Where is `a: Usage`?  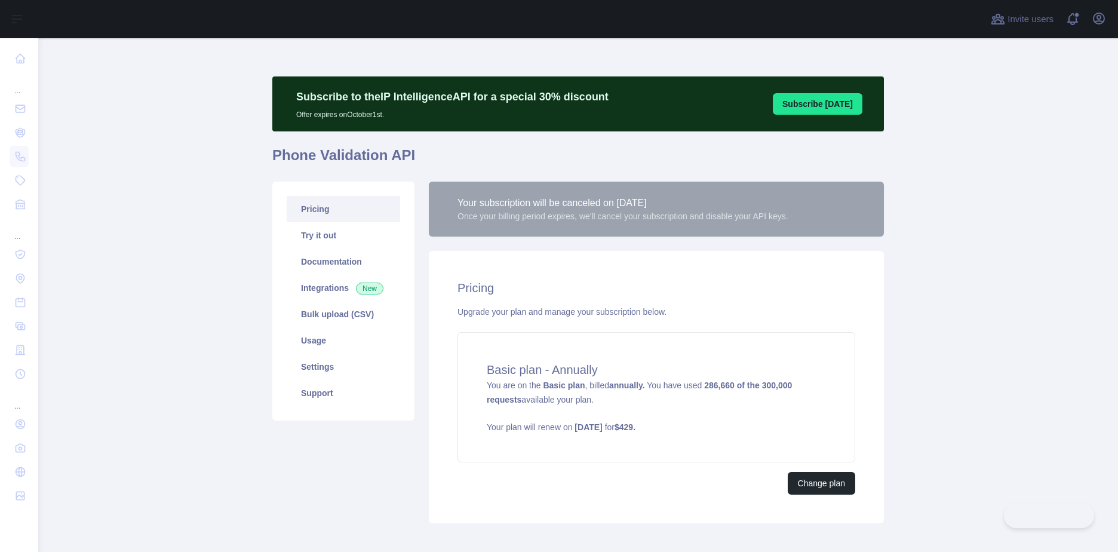 a: Usage is located at coordinates (343, 340).